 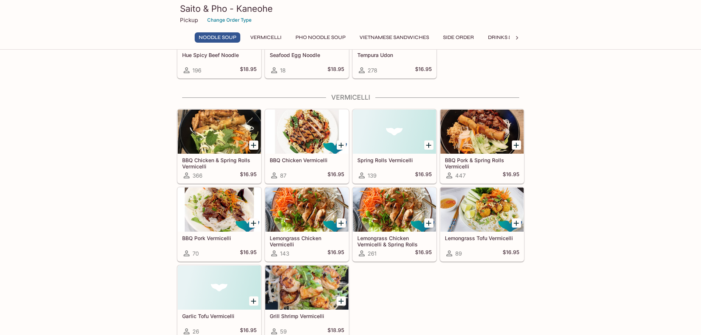 What do you see at coordinates (197, 70) in the screenshot?
I see `span: 196` at bounding box center [197, 70].